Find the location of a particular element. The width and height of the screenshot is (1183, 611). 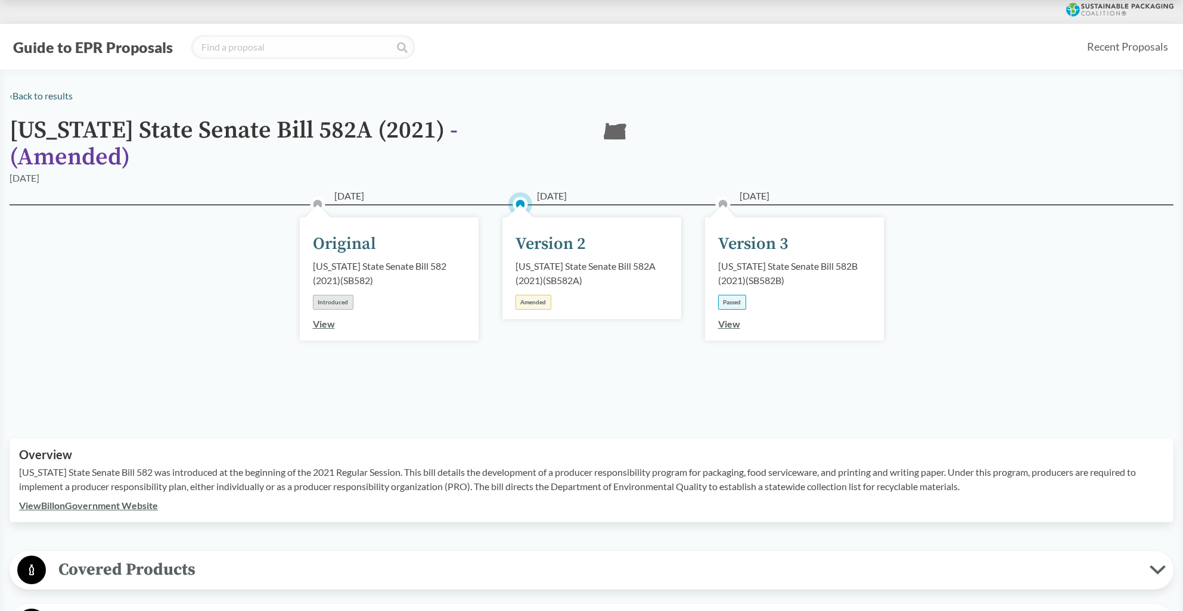

div: Amended is located at coordinates (533, 302).